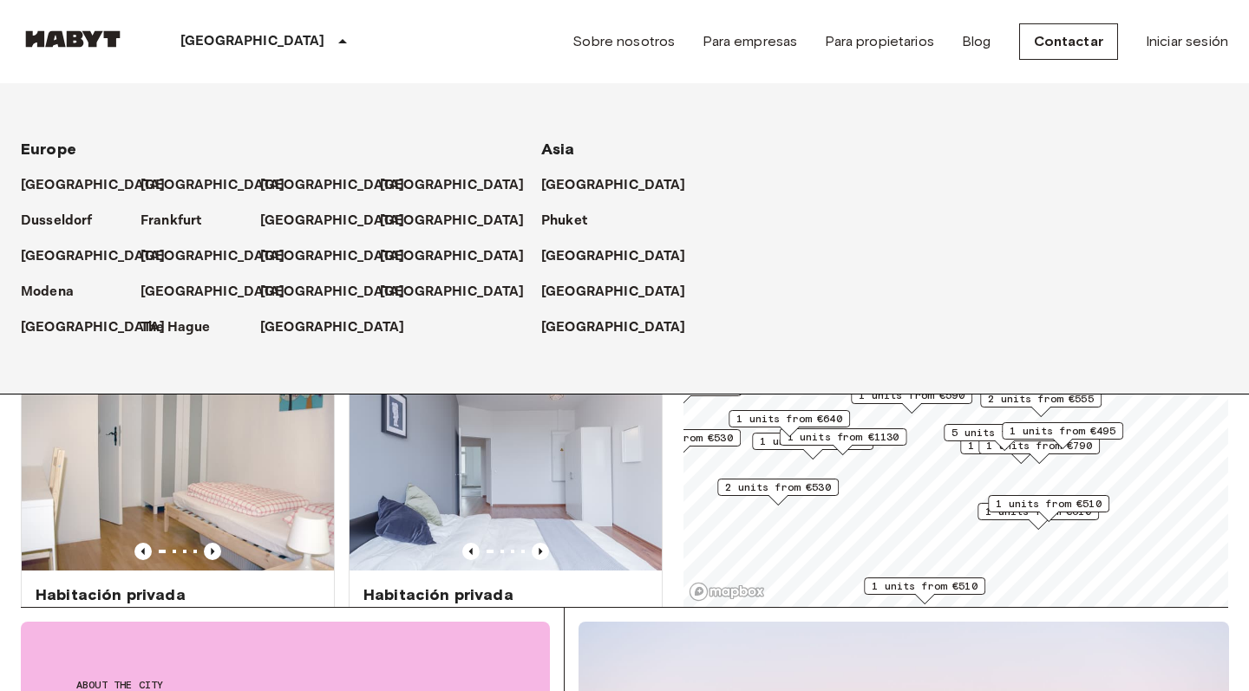 This screenshot has width=1249, height=691. I want to click on a: Iniciar sesión, so click(1186, 42).